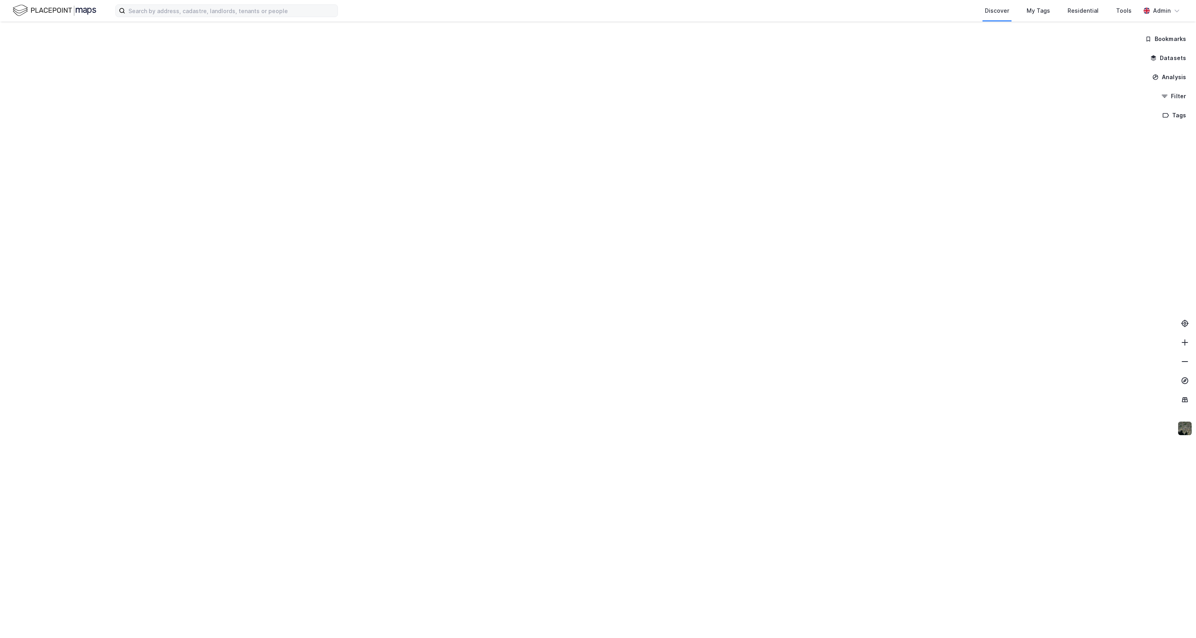 The height and width of the screenshot is (638, 1196). What do you see at coordinates (231, 11) in the screenshot?
I see `input: Search by address, cadastre, landlords, tenants or people` at bounding box center [231, 11].